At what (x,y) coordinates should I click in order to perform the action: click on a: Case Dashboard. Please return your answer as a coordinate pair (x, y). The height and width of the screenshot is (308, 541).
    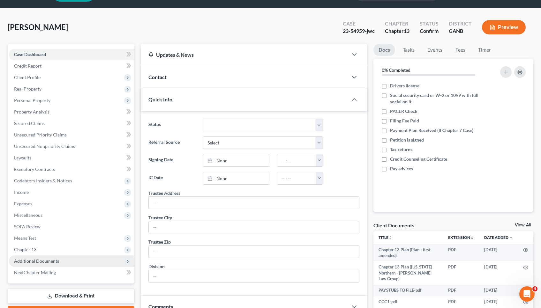
    Looking at the image, I should click on (71, 55).